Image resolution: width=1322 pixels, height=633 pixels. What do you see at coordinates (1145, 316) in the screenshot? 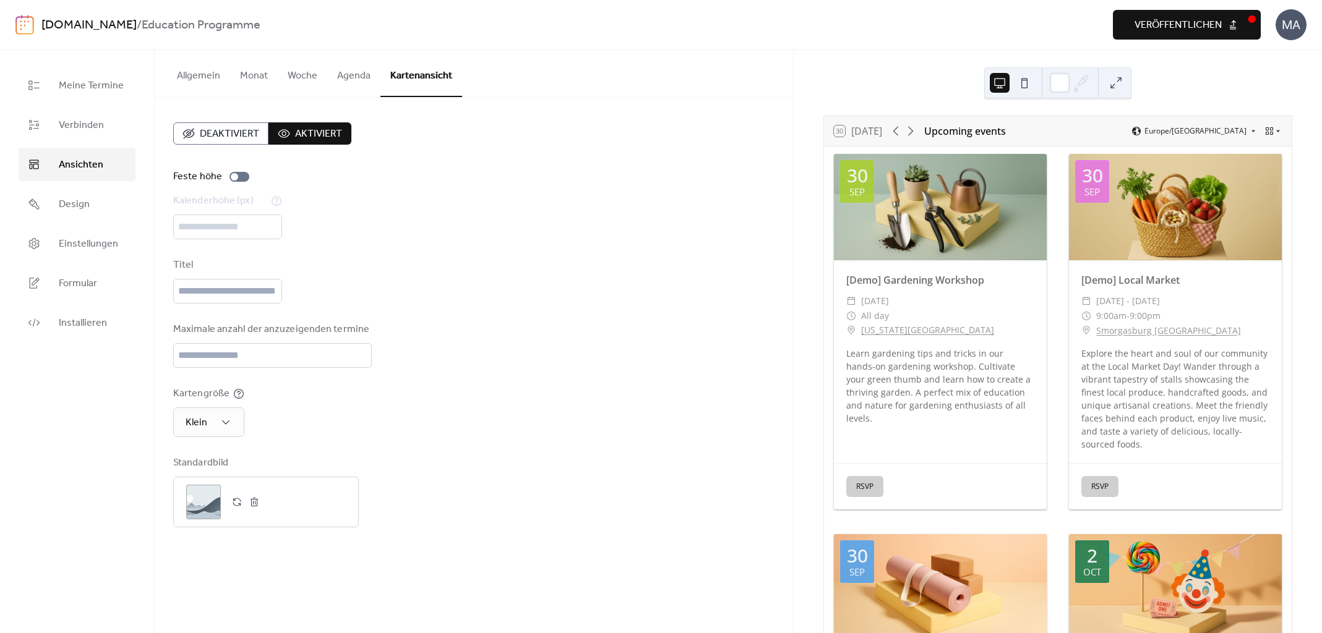
I see `span: 9:00pm` at bounding box center [1145, 316].